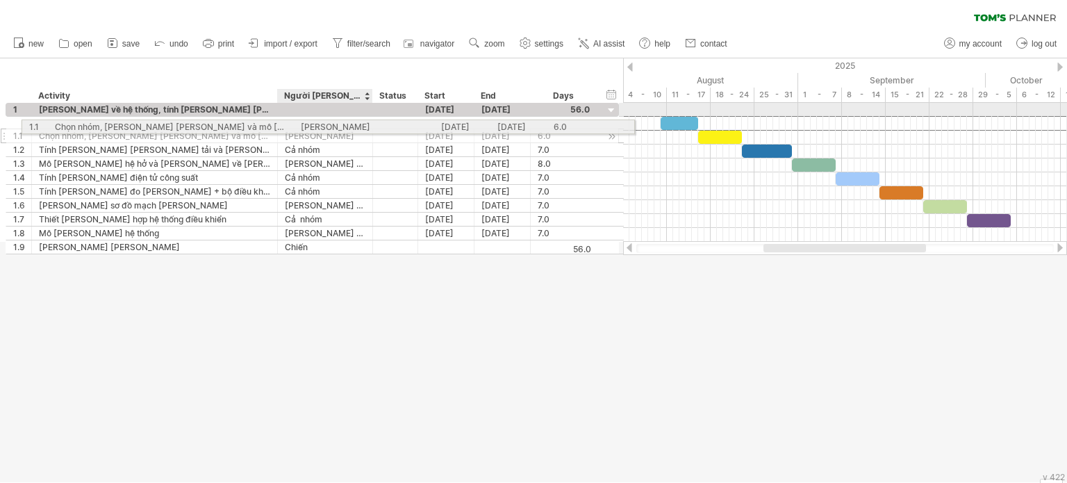  What do you see at coordinates (22, 109) in the screenshot?
I see `div: 1` at bounding box center [22, 109].